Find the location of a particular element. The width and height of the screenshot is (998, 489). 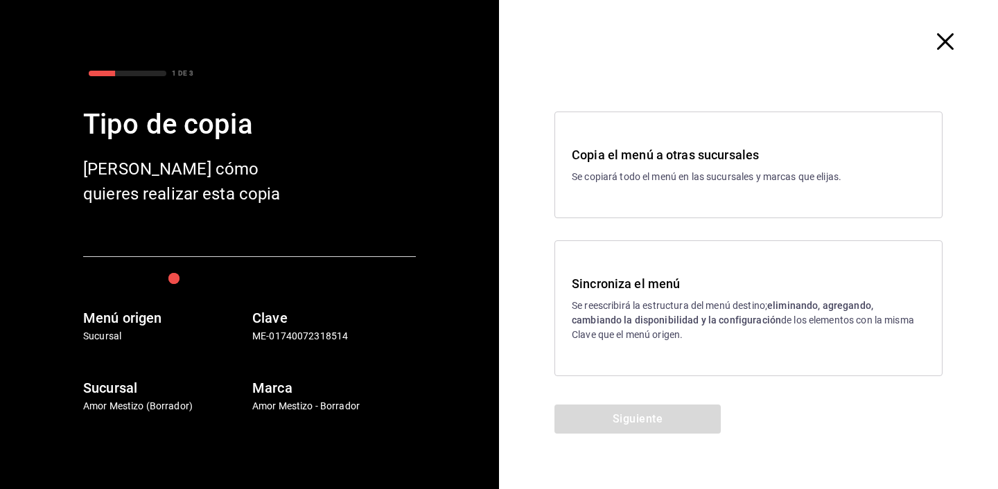

div: Tipo de copia is located at coordinates (249, 125).